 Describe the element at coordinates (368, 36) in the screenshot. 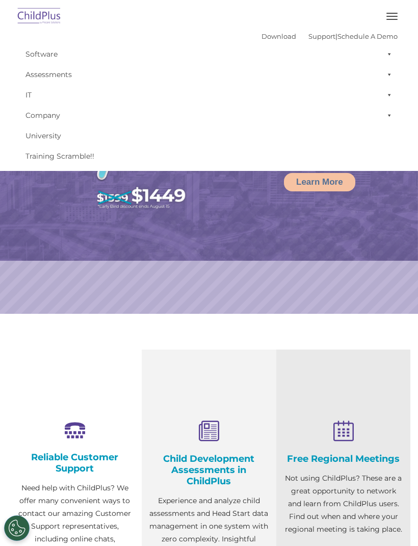

I see `a: Schedule A Demo` at that location.